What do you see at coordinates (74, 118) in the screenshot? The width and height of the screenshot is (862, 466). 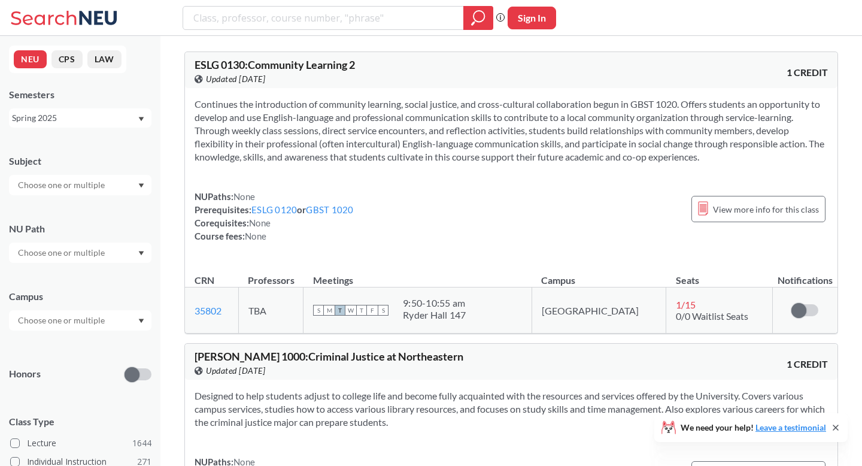 I see `div: Spring 2025` at bounding box center [74, 118].